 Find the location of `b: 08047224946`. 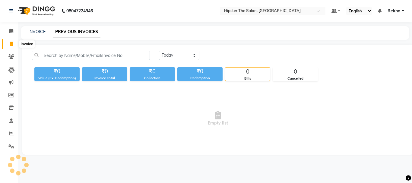

b: 08047224946 is located at coordinates (80, 11).